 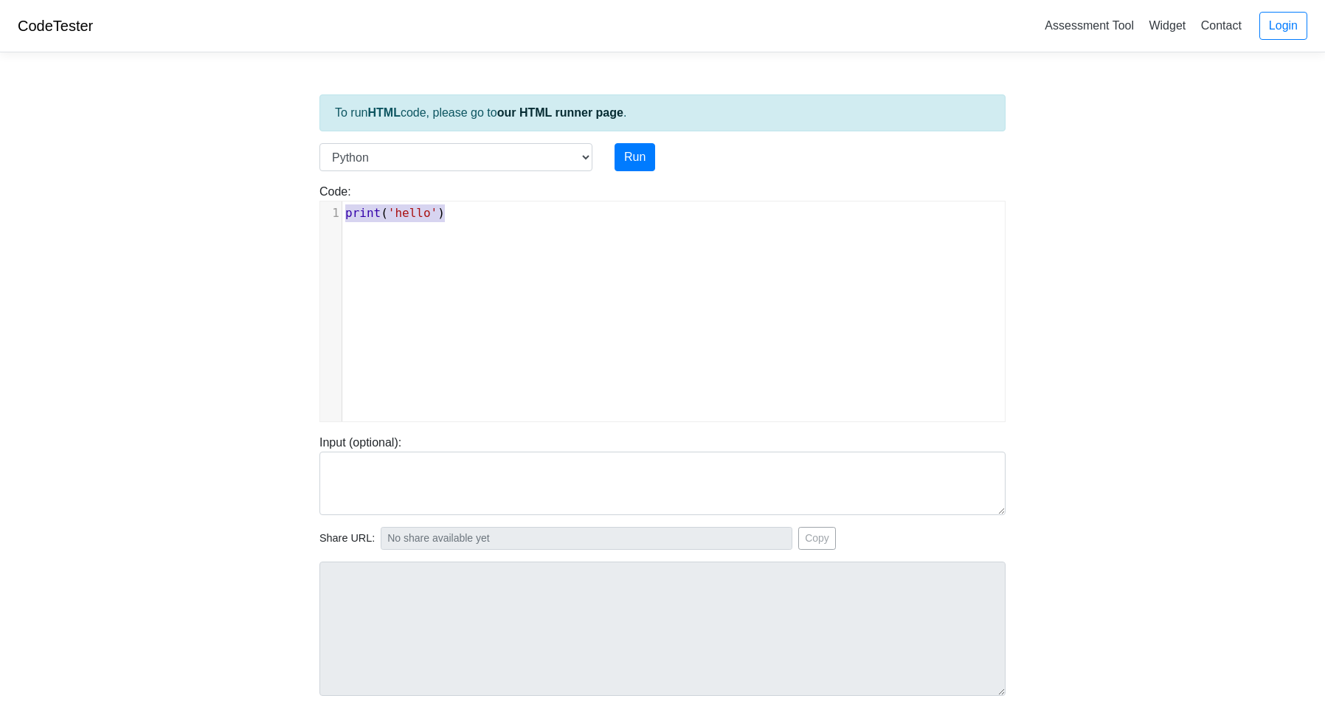 I want to click on div: 1, so click(x=330, y=213).